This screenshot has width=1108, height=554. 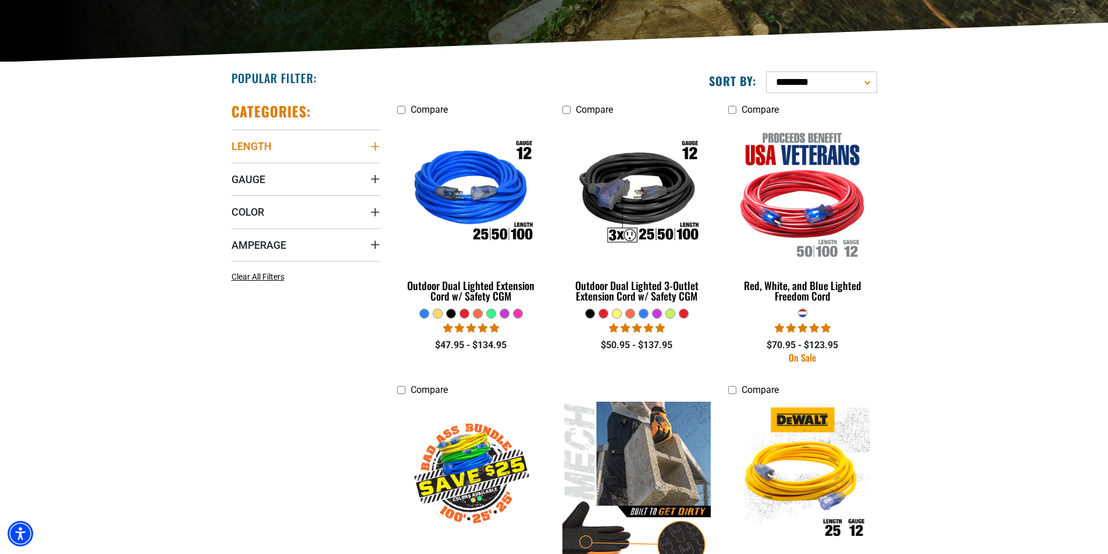 What do you see at coordinates (305, 179) in the screenshot?
I see `summary: Gauge` at bounding box center [305, 179].